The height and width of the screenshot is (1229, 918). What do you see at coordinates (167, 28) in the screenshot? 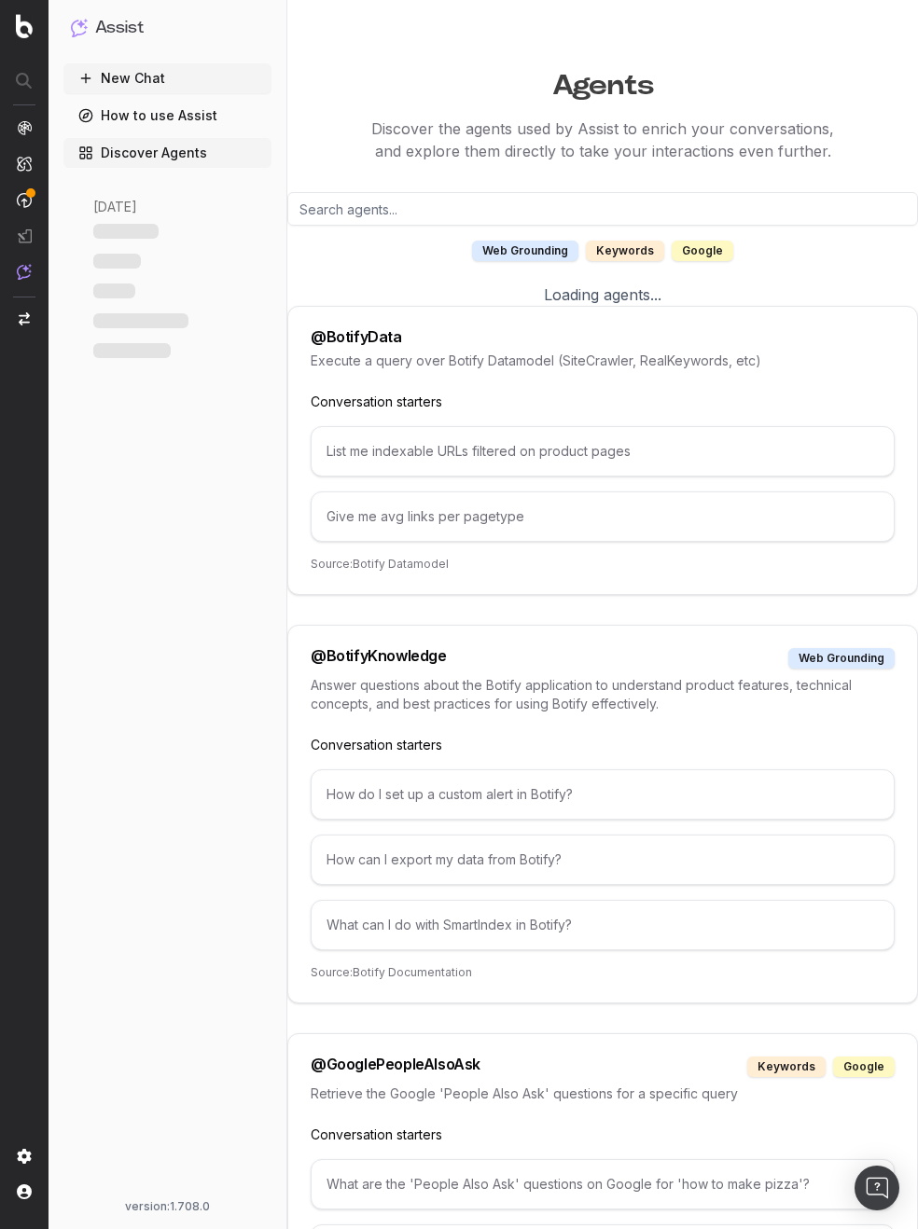
I see `button: Assist` at bounding box center [167, 28].